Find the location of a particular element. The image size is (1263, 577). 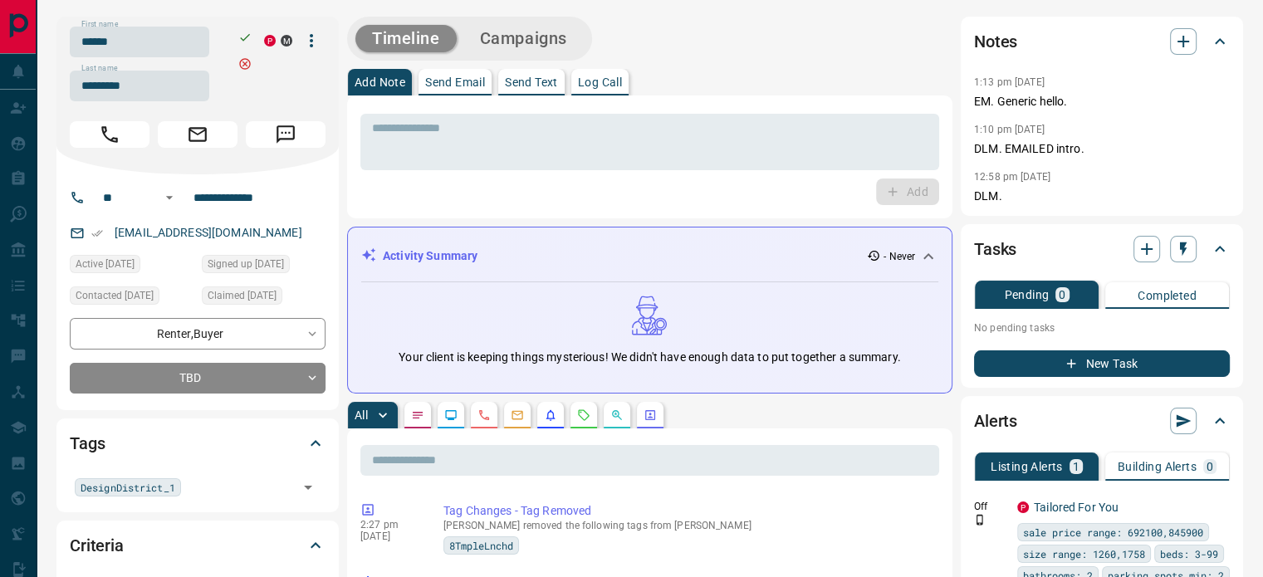

span: sale price range: 692100,845900 is located at coordinates (1113, 532).